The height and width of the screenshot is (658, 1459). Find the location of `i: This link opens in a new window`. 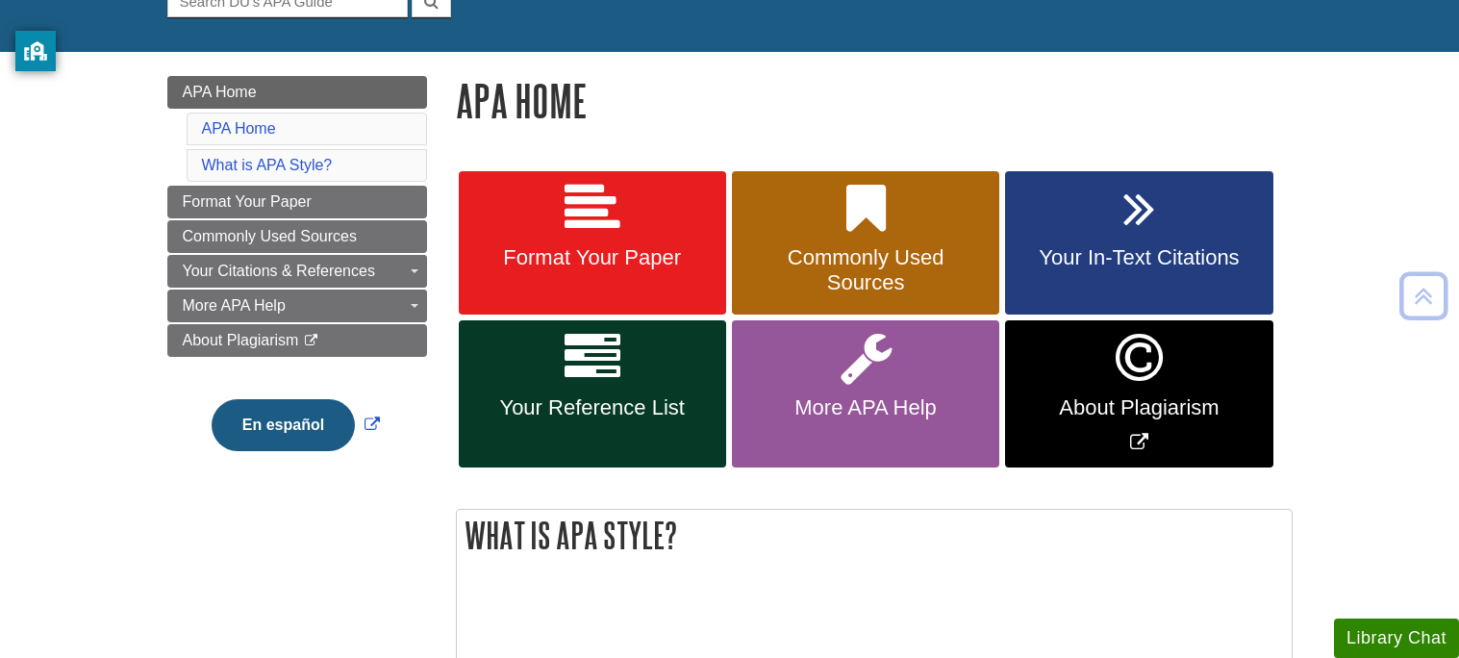

i: This link opens in a new window is located at coordinates (311, 340).